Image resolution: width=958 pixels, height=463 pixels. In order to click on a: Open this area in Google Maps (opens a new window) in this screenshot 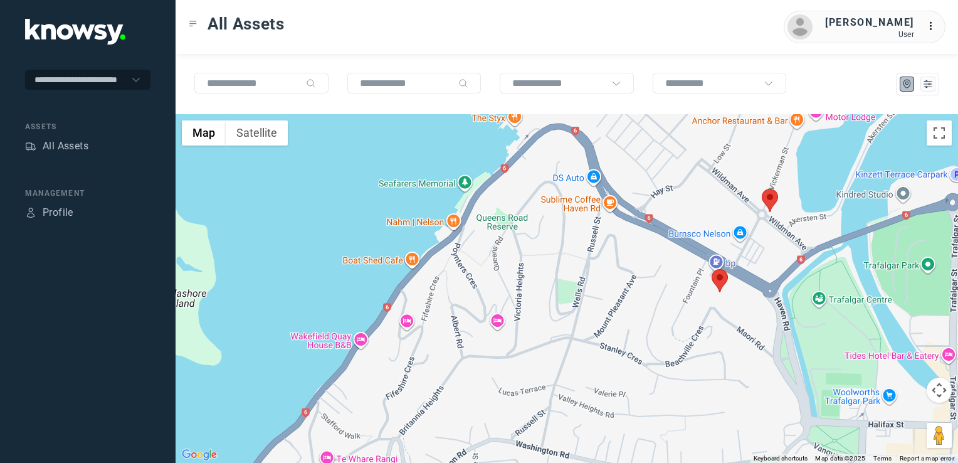, I will do `click(199, 454)`.